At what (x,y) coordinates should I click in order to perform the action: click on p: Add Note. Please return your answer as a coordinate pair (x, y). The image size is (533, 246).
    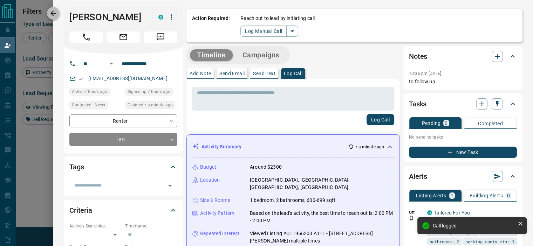
    Looking at the image, I should click on (200, 74).